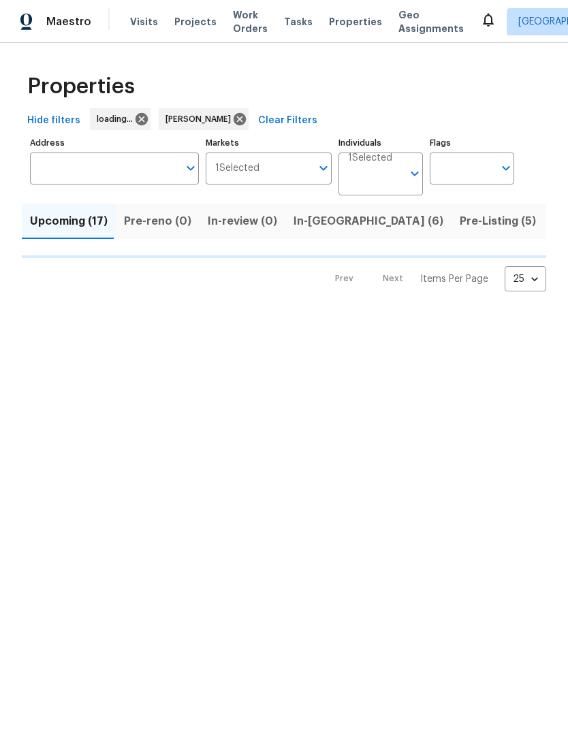 This screenshot has width=568, height=738. Describe the element at coordinates (454, 279) in the screenshot. I see `p: Items Per Page` at that location.